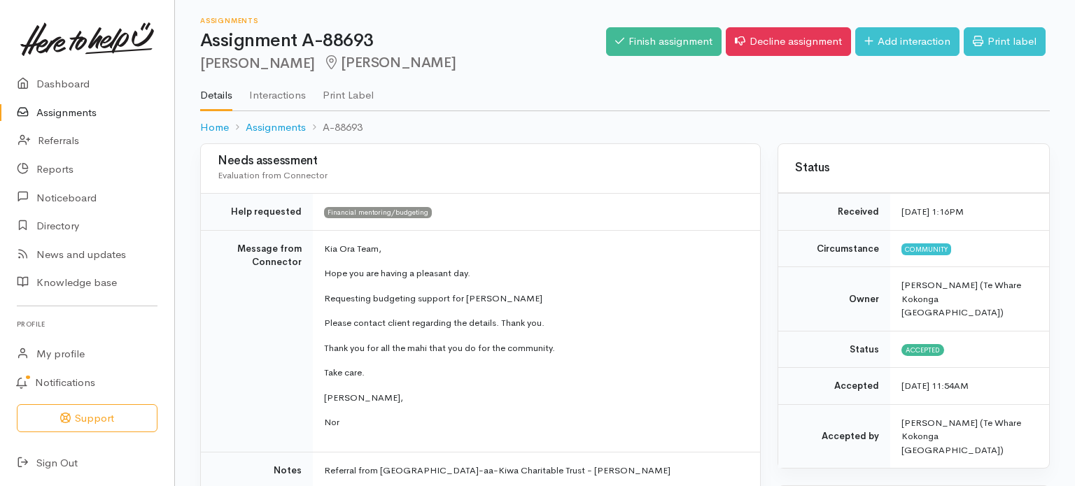  What do you see at coordinates (625, 127) in the screenshot?
I see `nav: breadcrumb` at bounding box center [625, 127].